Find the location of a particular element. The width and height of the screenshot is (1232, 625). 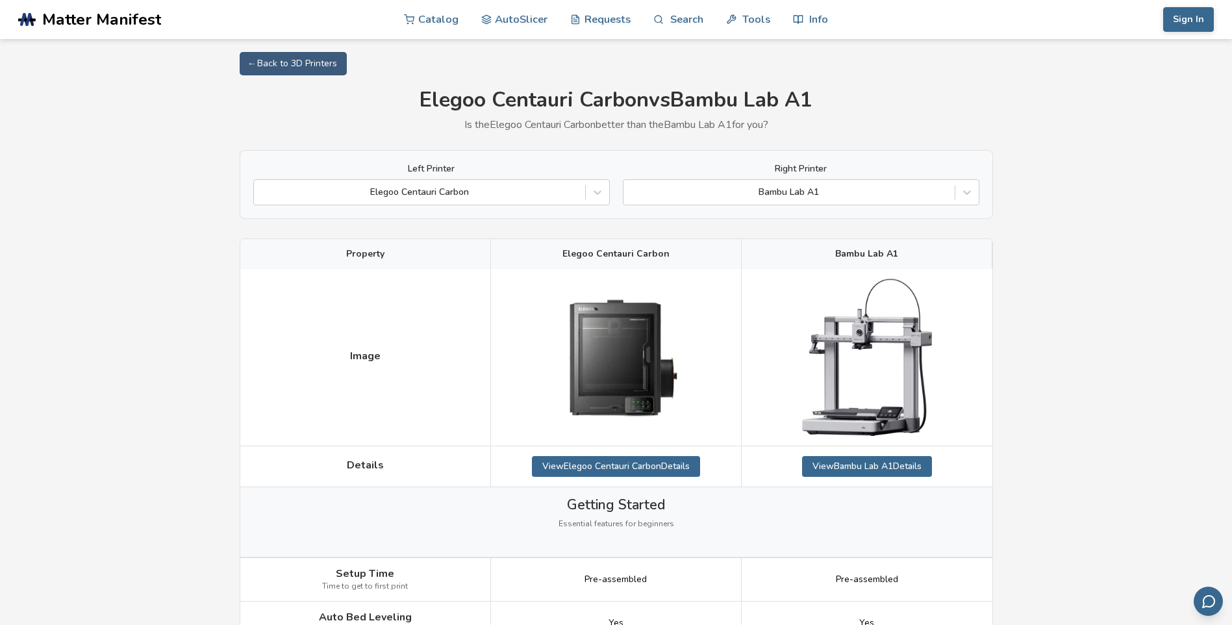

span: Elegoo Centauri Carbon is located at coordinates (615, 254).